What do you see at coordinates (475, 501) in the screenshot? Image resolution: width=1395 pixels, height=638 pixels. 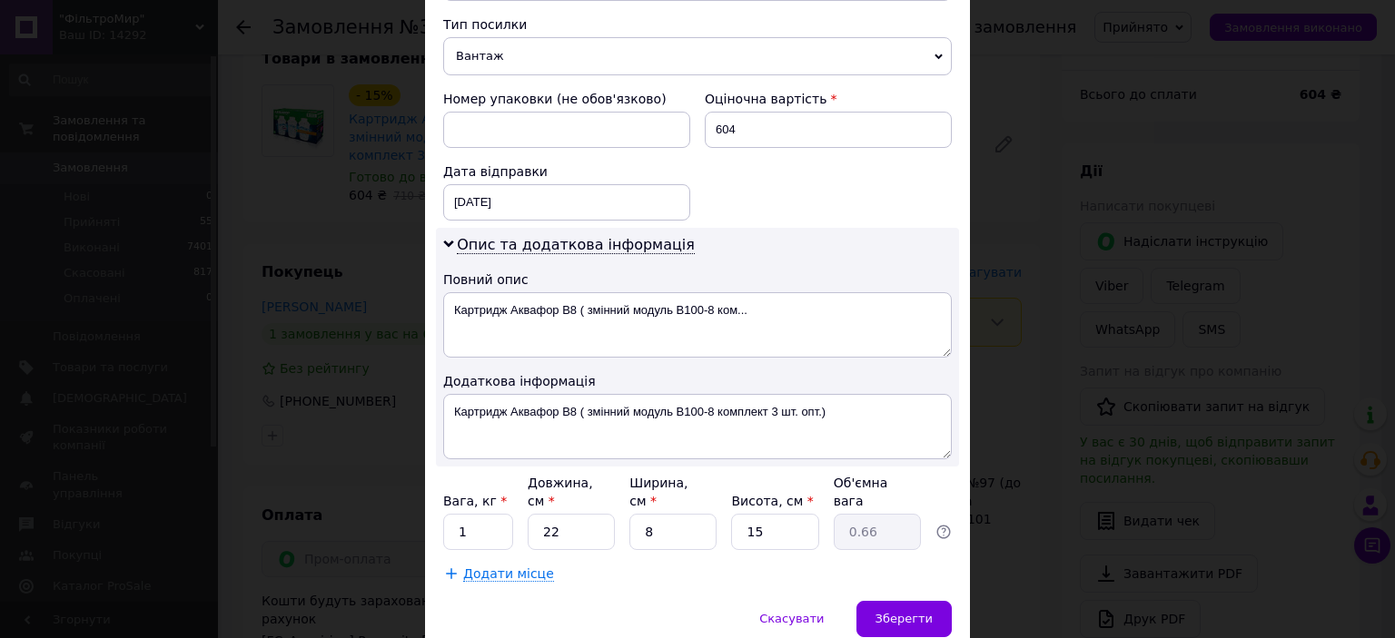 I see `label: Вага, кг` at bounding box center [475, 501].